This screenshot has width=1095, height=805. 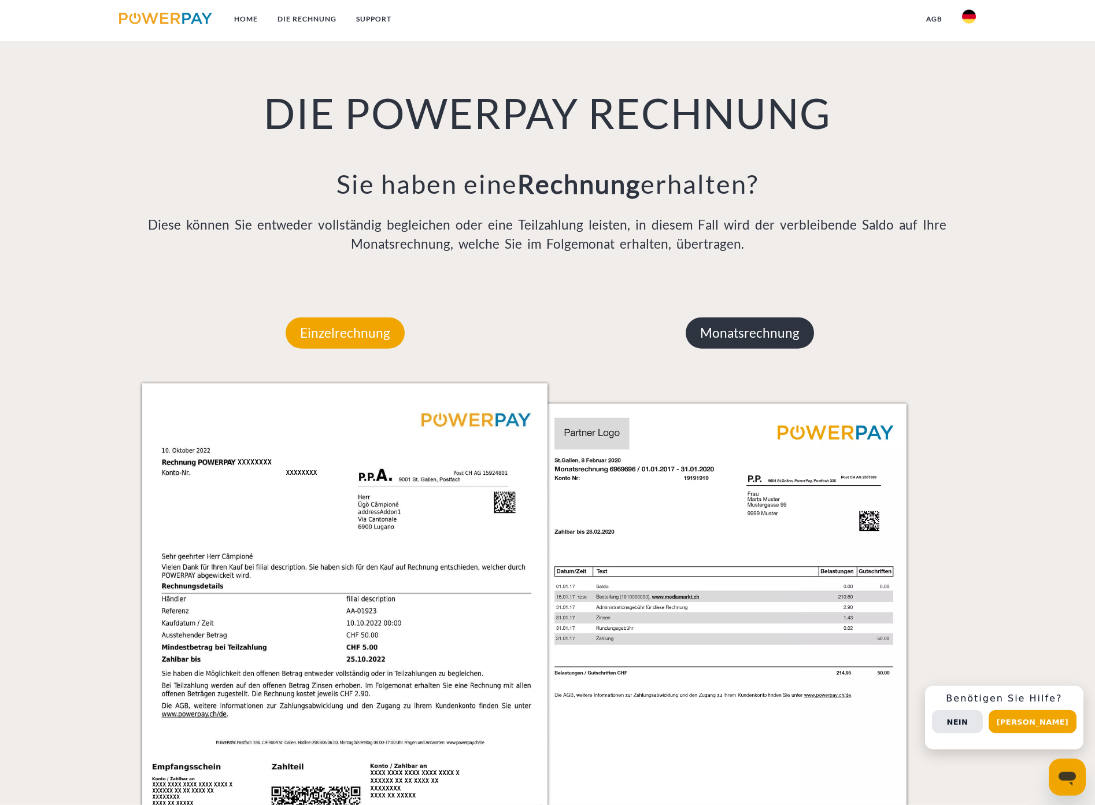 I want to click on img: de, so click(x=969, y=17).